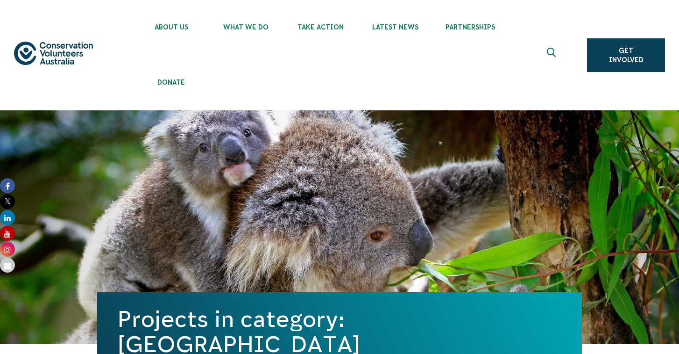 The width and height of the screenshot is (679, 354). Describe the element at coordinates (321, 27) in the screenshot. I see `span: Take Action` at that location.